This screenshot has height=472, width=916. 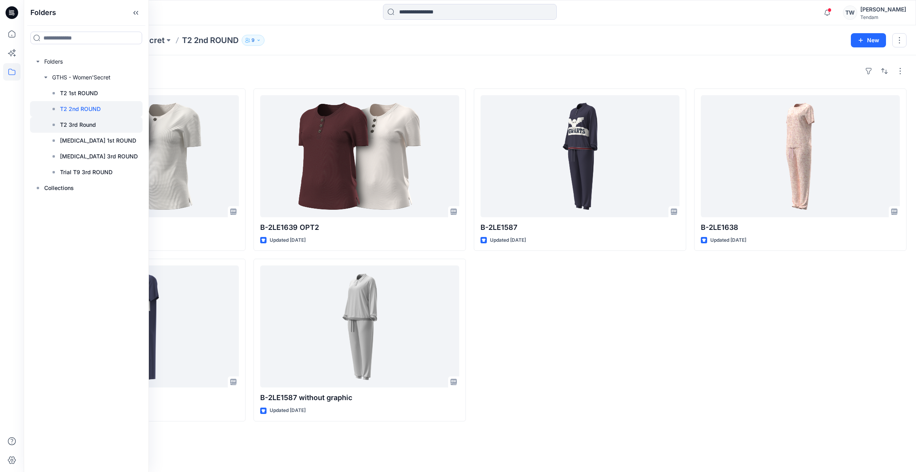 What do you see at coordinates (869, 40) in the screenshot?
I see `button: New` at bounding box center [869, 40].